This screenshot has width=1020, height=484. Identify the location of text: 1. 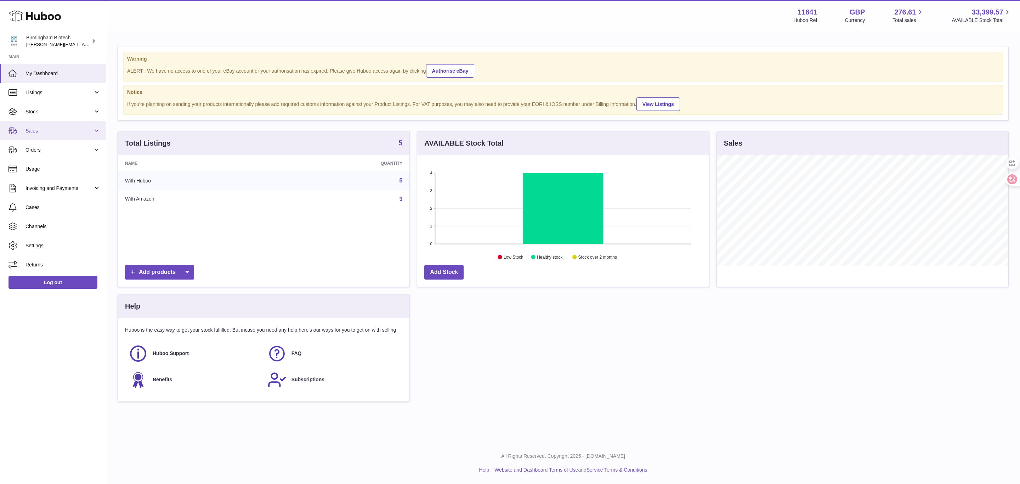
(431, 226).